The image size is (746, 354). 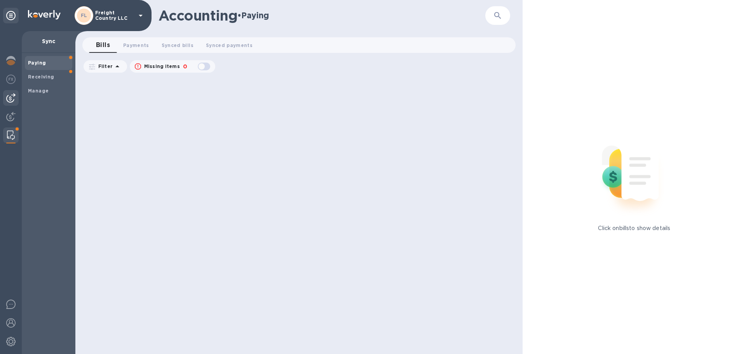 What do you see at coordinates (38, 91) in the screenshot?
I see `b: Manage` at bounding box center [38, 91].